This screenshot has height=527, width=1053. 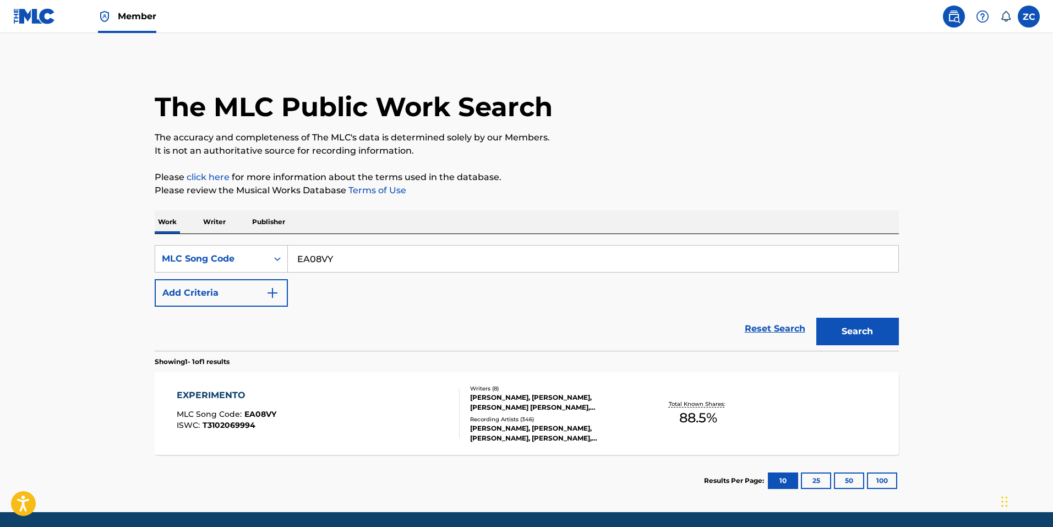 What do you see at coordinates (210, 414) in the screenshot?
I see `span: MLC Song Code :` at bounding box center [210, 414].